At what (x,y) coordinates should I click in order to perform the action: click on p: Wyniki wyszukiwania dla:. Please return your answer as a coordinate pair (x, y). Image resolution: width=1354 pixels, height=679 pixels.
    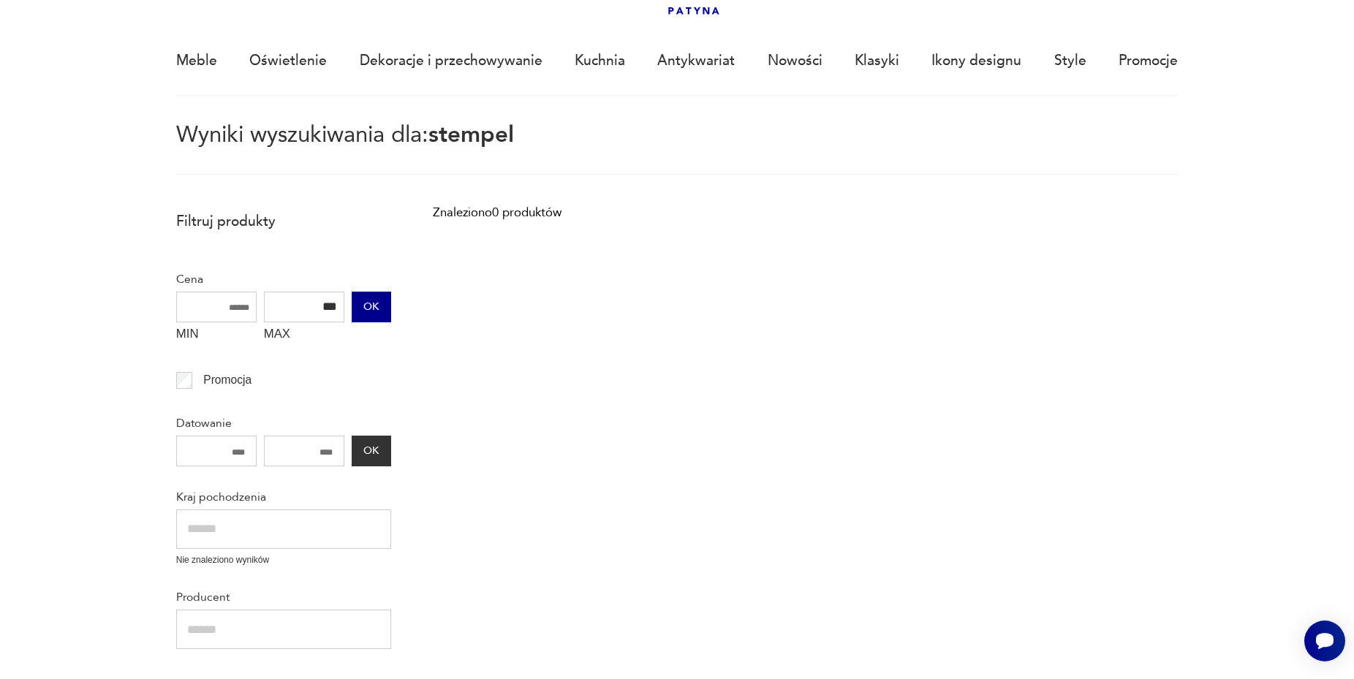
    Looking at the image, I should click on (677, 149).